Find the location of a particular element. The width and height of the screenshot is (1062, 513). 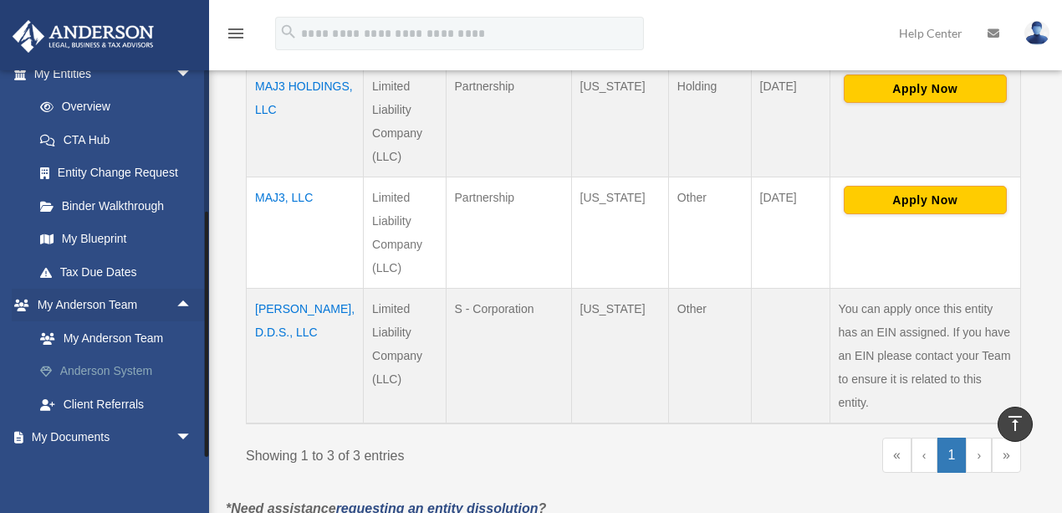

a: My Entitiesarrow_drop_down is located at coordinates (110, 74).